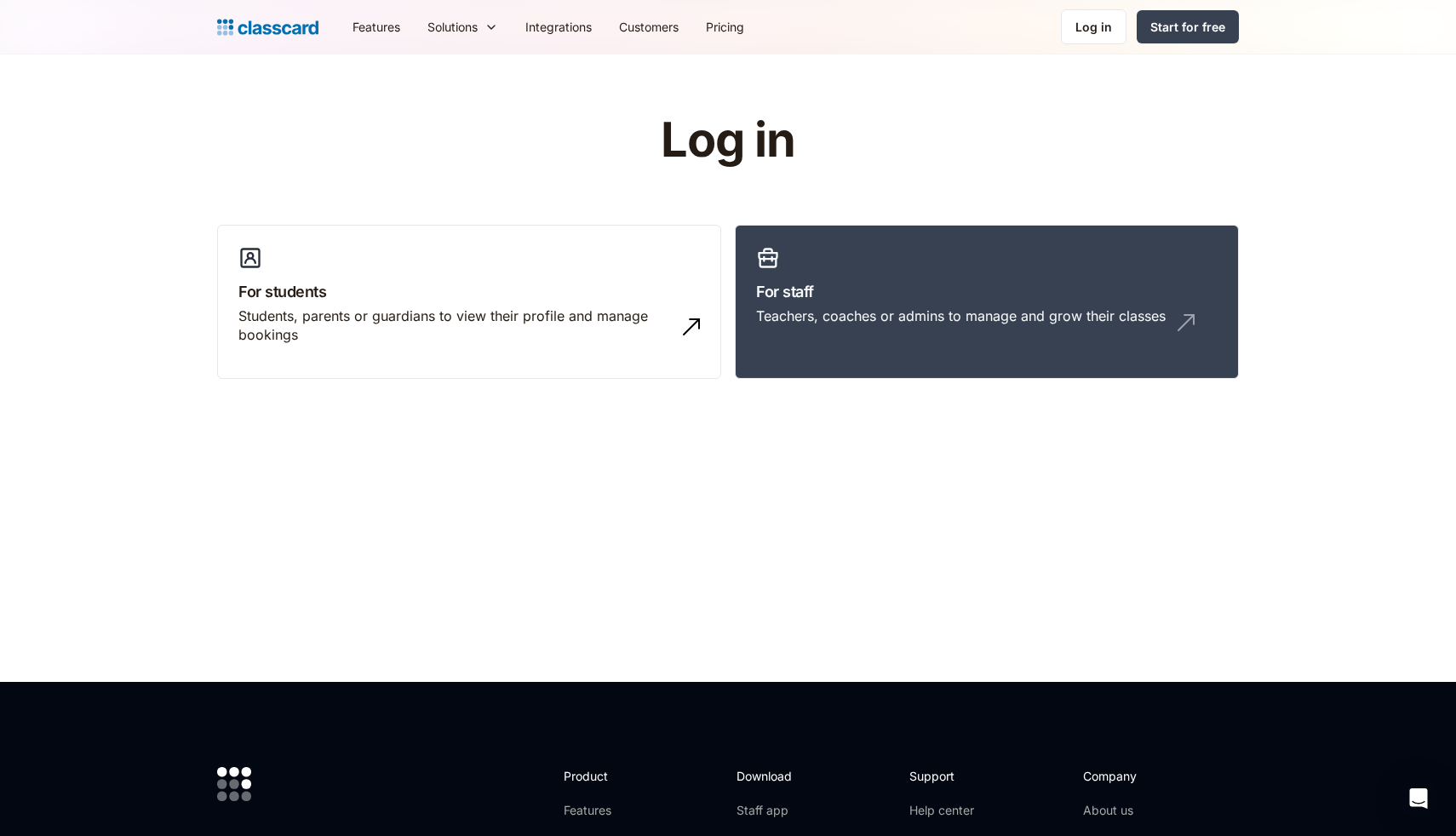  Describe the element at coordinates (1188, 27) in the screenshot. I see `div: Start for free` at that location.